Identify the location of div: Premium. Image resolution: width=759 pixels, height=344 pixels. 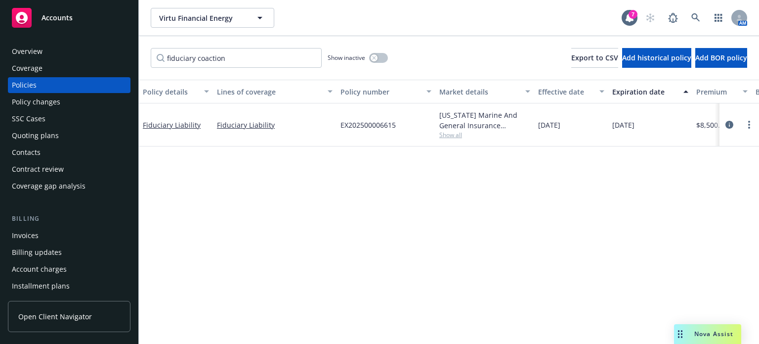
(717, 91).